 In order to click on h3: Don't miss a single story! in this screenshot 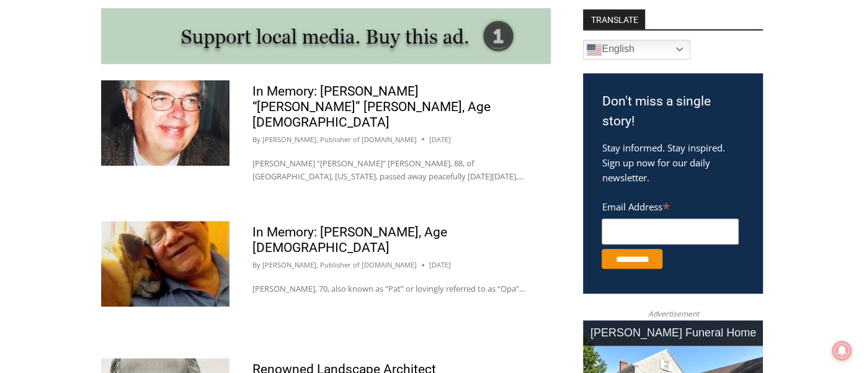, I will do `click(673, 111)`.